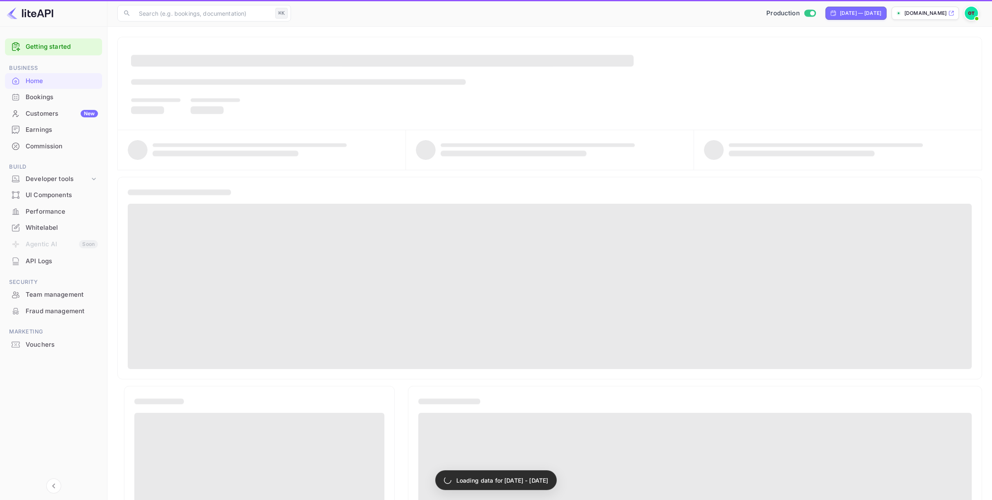 The image size is (992, 500). What do you see at coordinates (856, 13) in the screenshot?
I see `div: Click to change the date range period` at bounding box center [856, 13].